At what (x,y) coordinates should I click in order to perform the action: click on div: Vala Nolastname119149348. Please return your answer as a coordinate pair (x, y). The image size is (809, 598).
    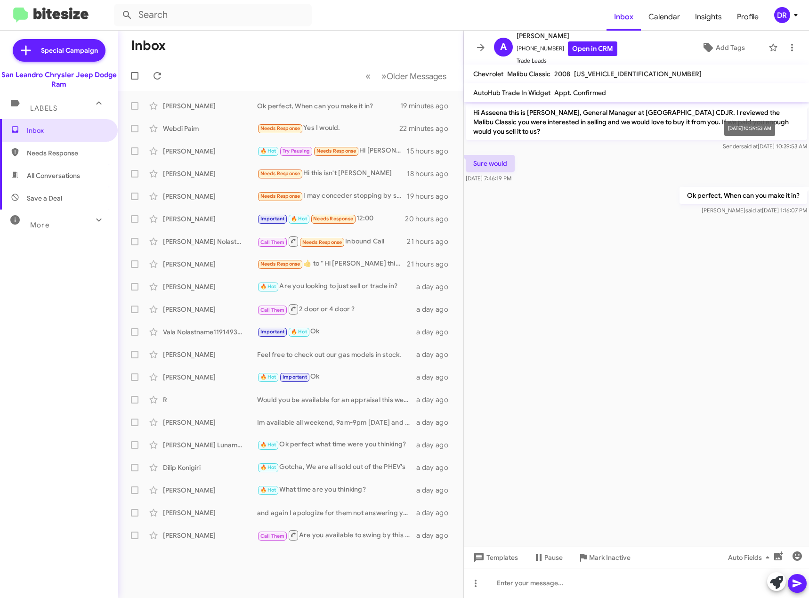
    Looking at the image, I should click on (210, 332).